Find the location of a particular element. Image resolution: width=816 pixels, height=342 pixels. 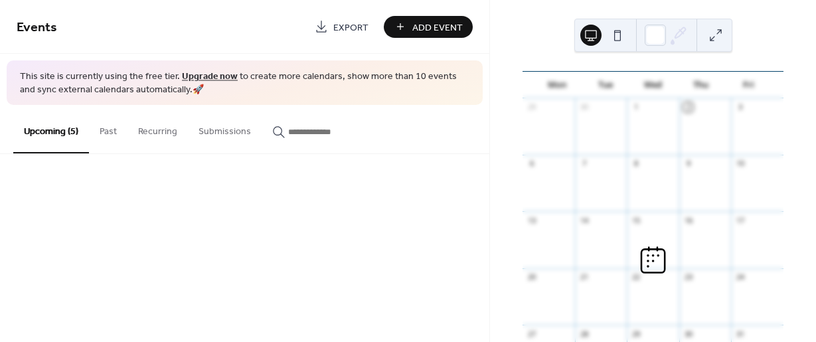

div: 14 is located at coordinates (583, 220).